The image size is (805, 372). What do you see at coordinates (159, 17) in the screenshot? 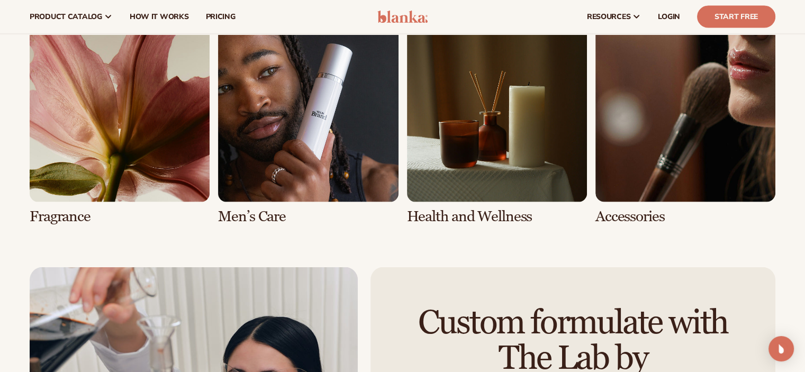
I see `span: How It Works` at bounding box center [159, 17].